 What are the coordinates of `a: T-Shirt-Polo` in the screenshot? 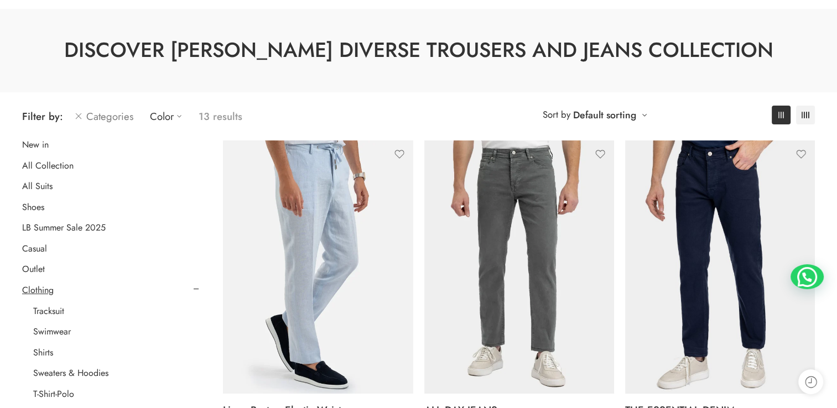 It's located at (54, 394).